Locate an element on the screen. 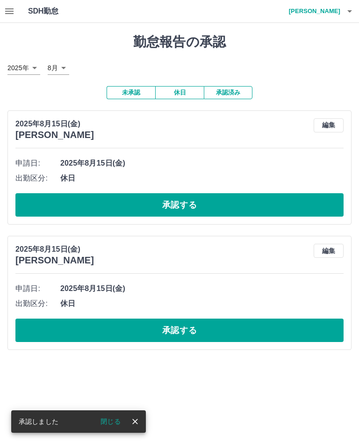 This screenshot has width=359, height=444. button: 未承認 is located at coordinates (131, 93).